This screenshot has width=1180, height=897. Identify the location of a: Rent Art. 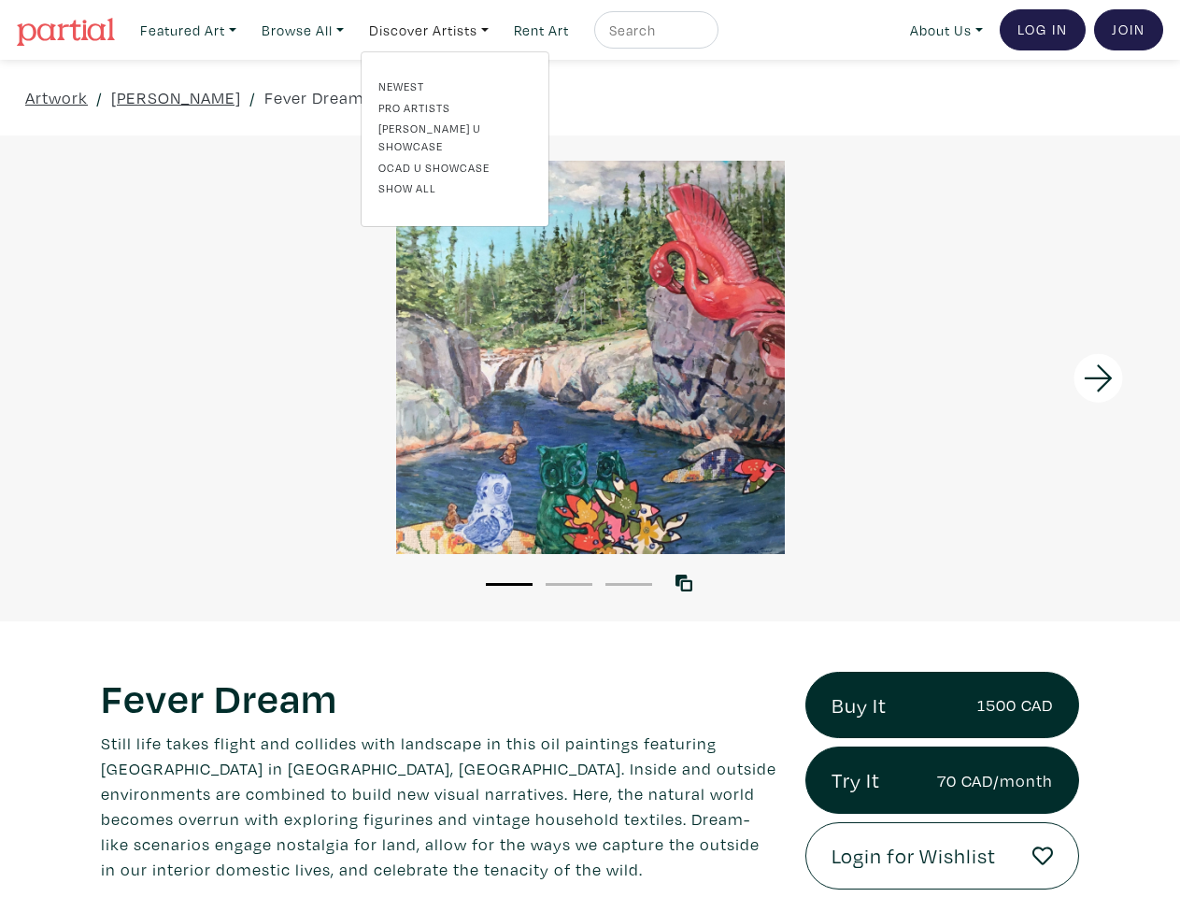
(541, 30).